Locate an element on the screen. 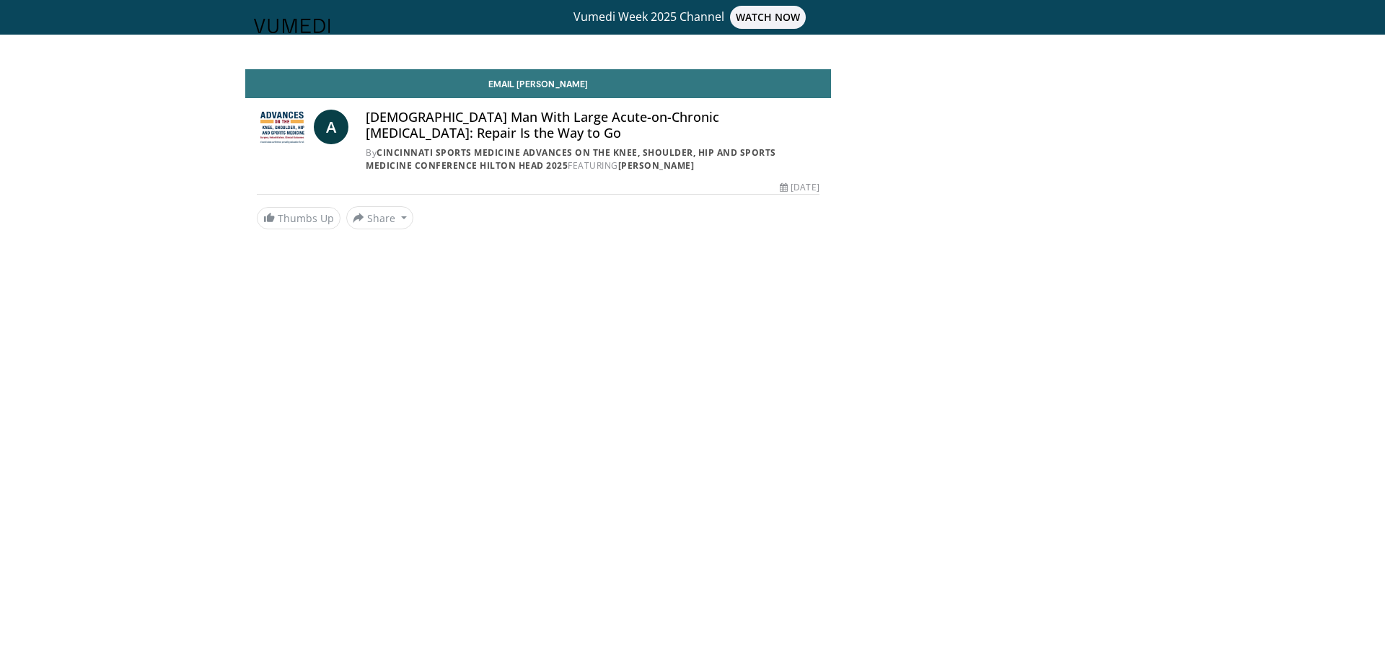 Image resolution: width=1385 pixels, height=657 pixels. img: VuMedi Logo is located at coordinates (292, 26).